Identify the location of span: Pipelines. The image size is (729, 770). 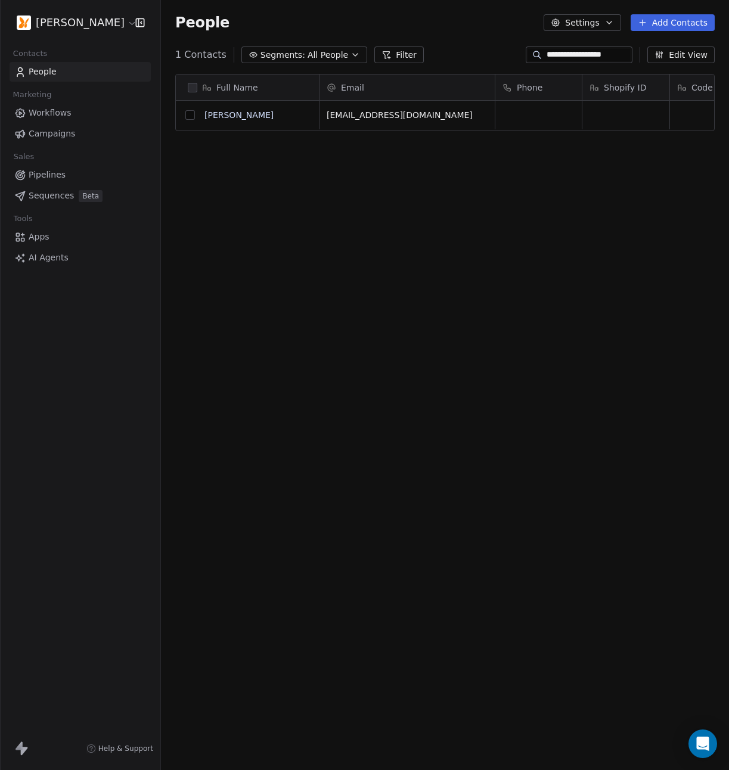
(47, 175).